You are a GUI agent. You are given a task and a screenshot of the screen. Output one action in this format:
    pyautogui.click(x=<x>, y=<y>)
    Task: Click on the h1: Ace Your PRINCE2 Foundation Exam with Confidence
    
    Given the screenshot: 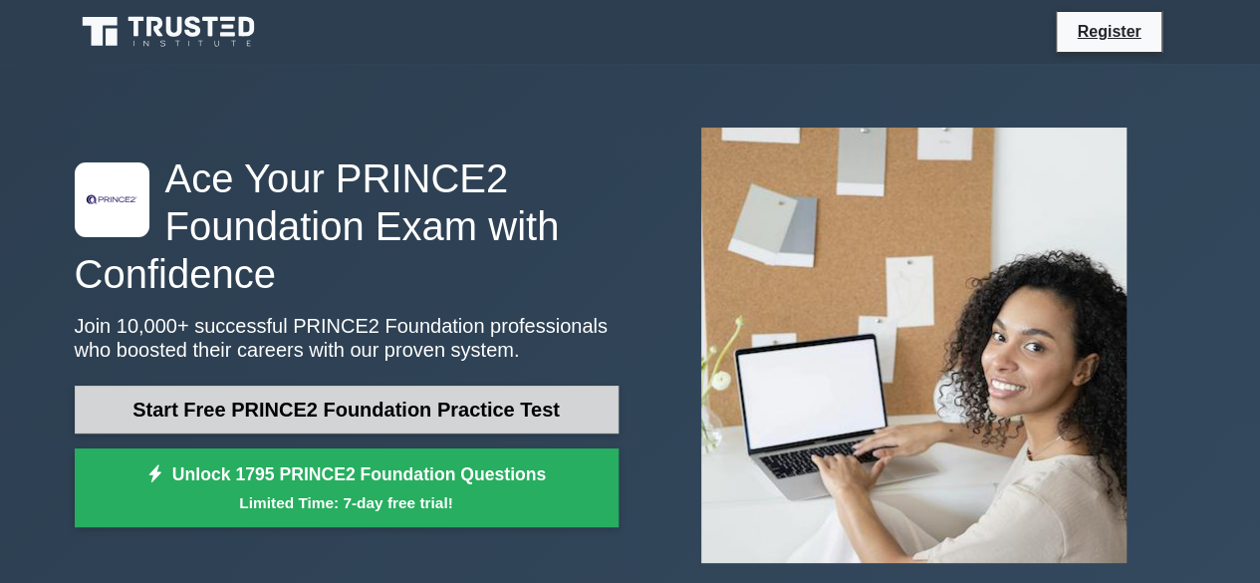 What is the action you would take?
    pyautogui.click(x=347, y=226)
    